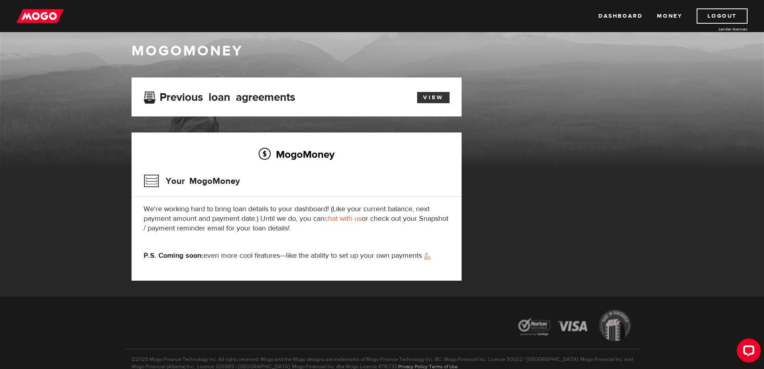 The image size is (764, 369). What do you see at coordinates (382, 51) in the screenshot?
I see `h1: MogoMoney` at bounding box center [382, 51].